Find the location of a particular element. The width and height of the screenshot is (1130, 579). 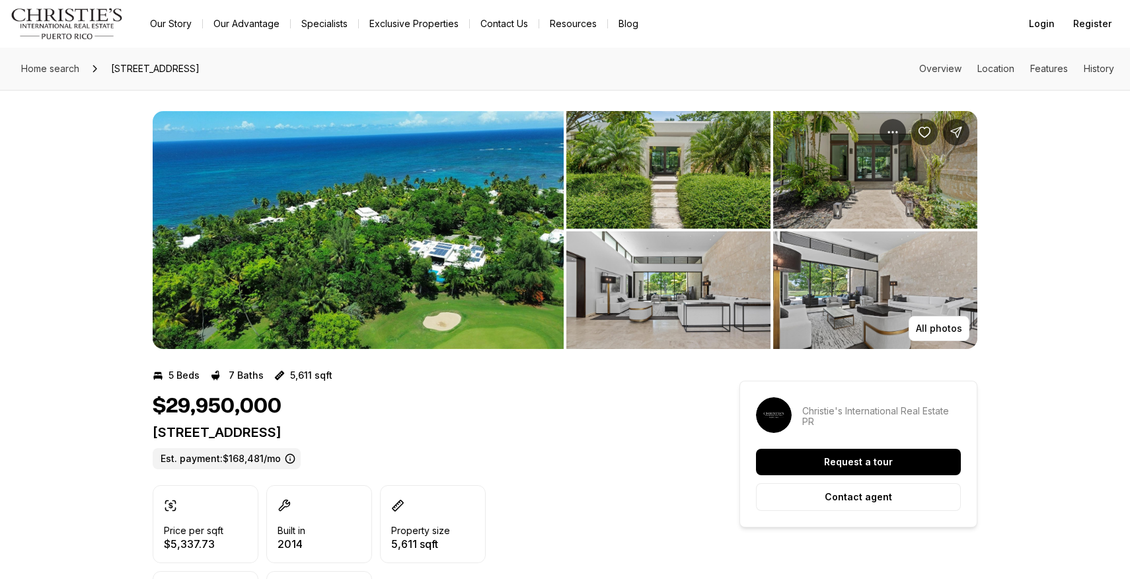

h1: $29,950,000 is located at coordinates (217, 406).